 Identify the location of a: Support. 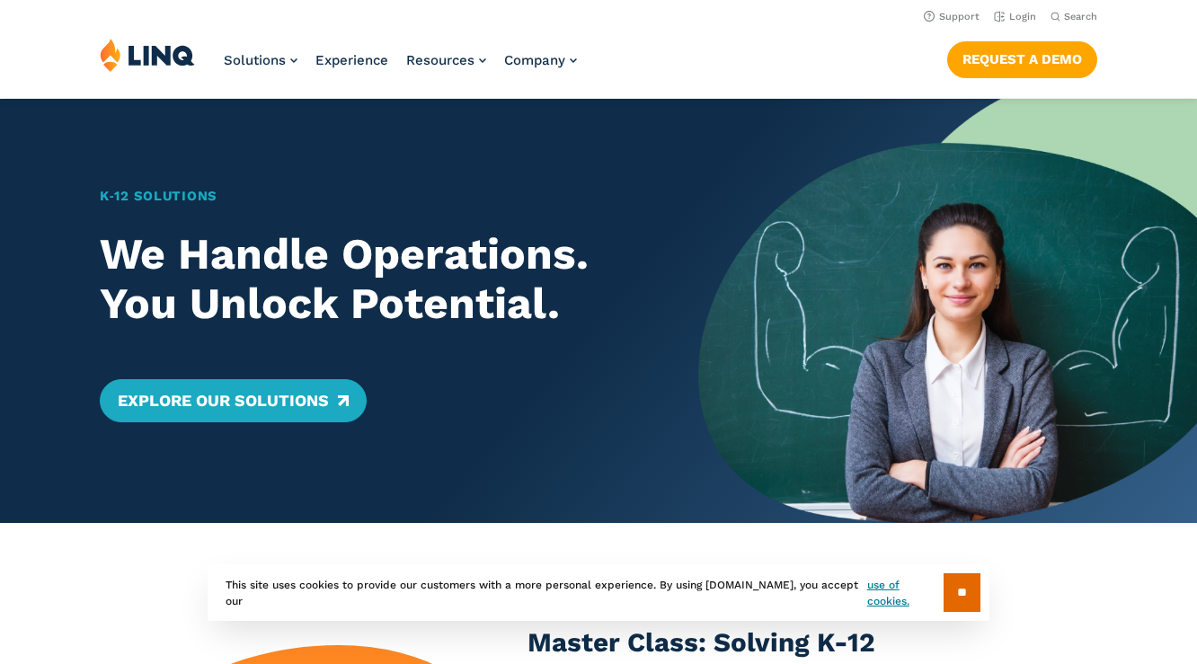
(951, 16).